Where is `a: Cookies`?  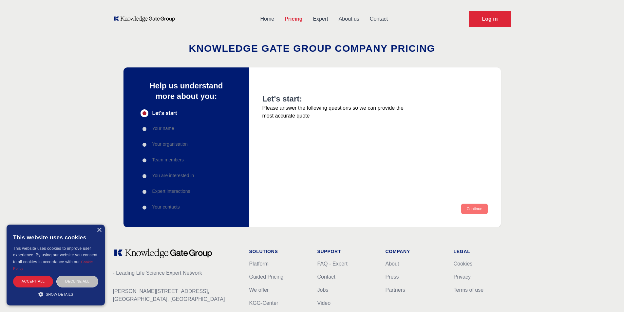 a: Cookies is located at coordinates (463, 264).